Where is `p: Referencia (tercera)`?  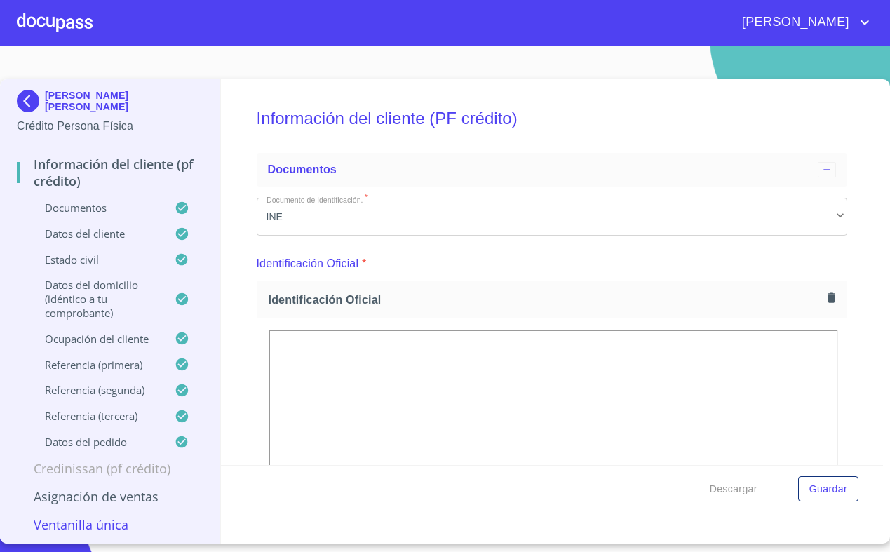
p: Referencia (tercera) is located at coordinates (95, 416).